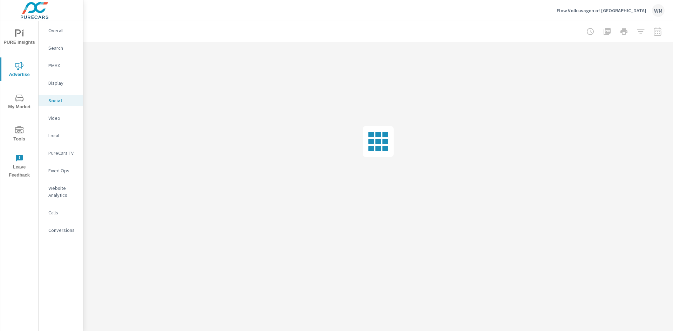 The height and width of the screenshot is (331, 673). I want to click on p: Search, so click(63, 48).